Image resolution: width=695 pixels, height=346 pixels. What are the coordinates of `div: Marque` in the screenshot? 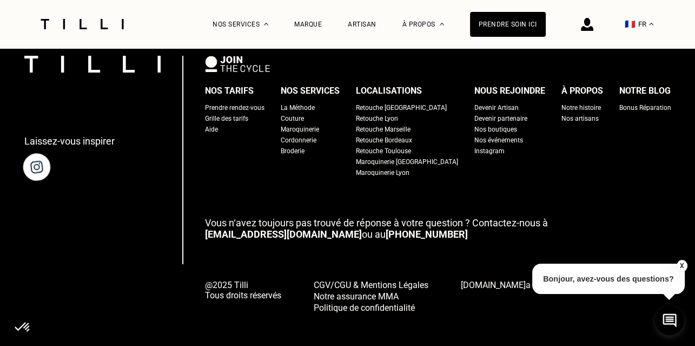 It's located at (308, 24).